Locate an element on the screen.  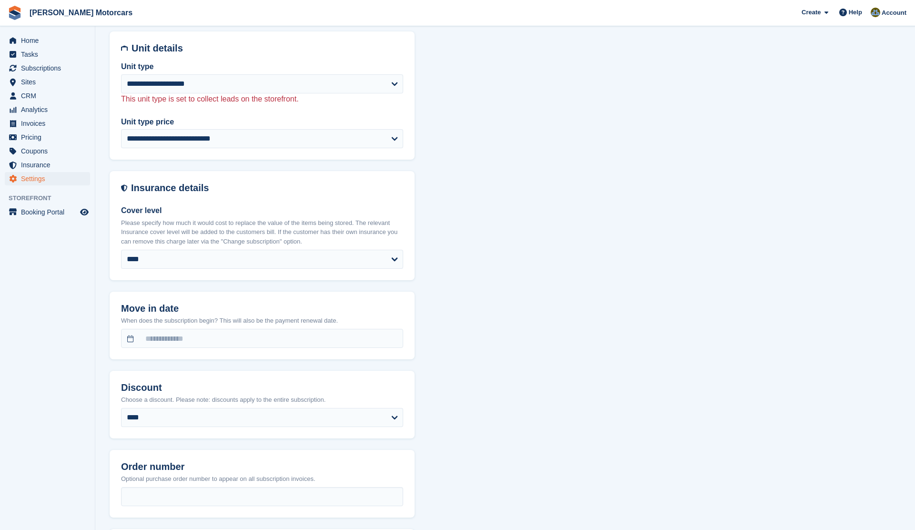
p: This unit type is set to collect leads on the storefront. is located at coordinates (262, 99).